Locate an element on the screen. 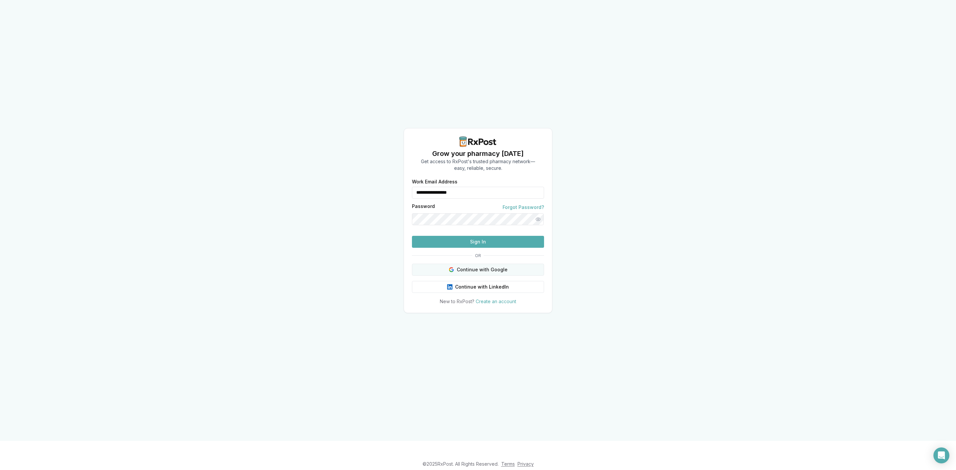 The width and height of the screenshot is (956, 470). button: Continue with Google is located at coordinates (478, 270).